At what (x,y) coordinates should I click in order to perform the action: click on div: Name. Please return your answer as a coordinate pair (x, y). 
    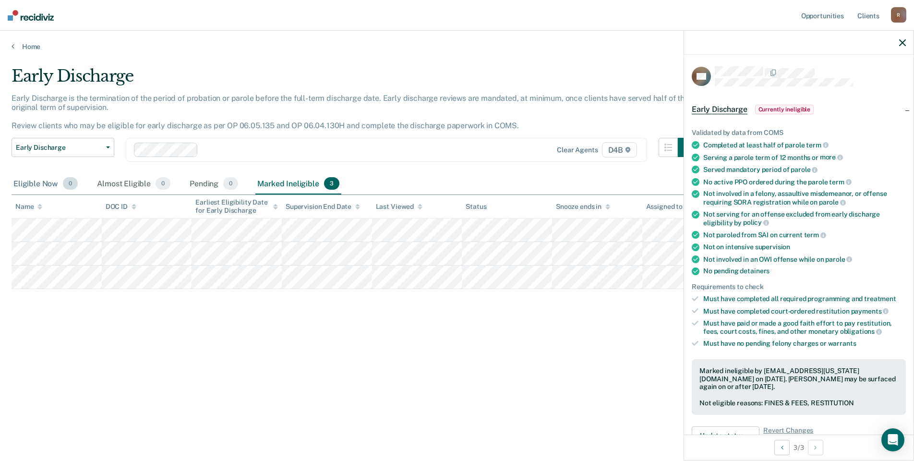
    Looking at the image, I should click on (29, 206).